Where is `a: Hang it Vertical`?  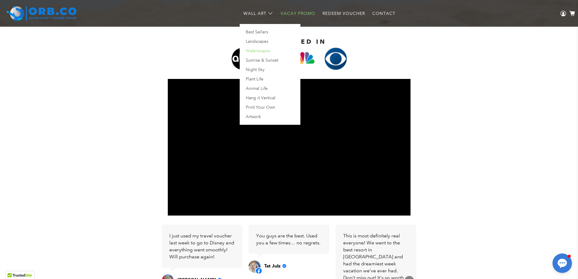 a: Hang it Vertical is located at coordinates (270, 99).